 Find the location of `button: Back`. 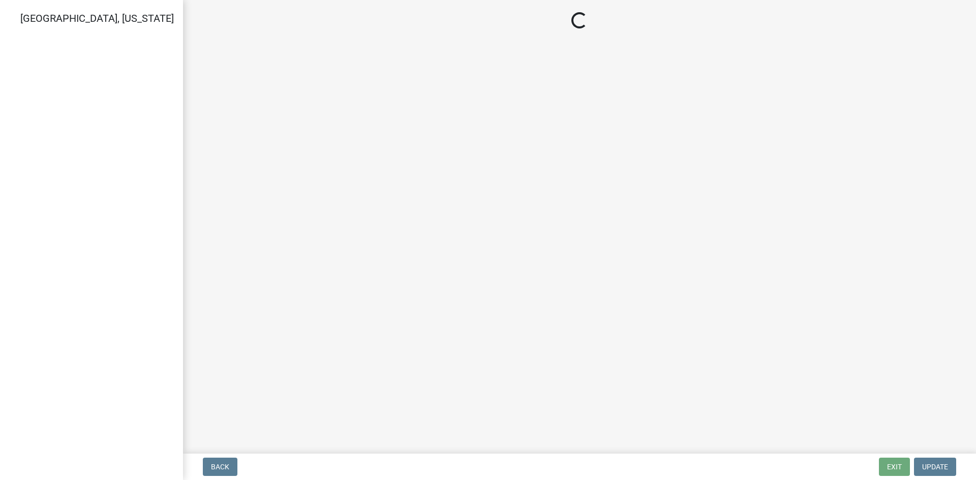

button: Back is located at coordinates (220, 467).